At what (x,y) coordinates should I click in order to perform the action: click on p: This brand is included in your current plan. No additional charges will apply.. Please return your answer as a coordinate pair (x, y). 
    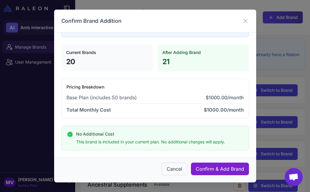
    Looking at the image, I should click on (150, 142).